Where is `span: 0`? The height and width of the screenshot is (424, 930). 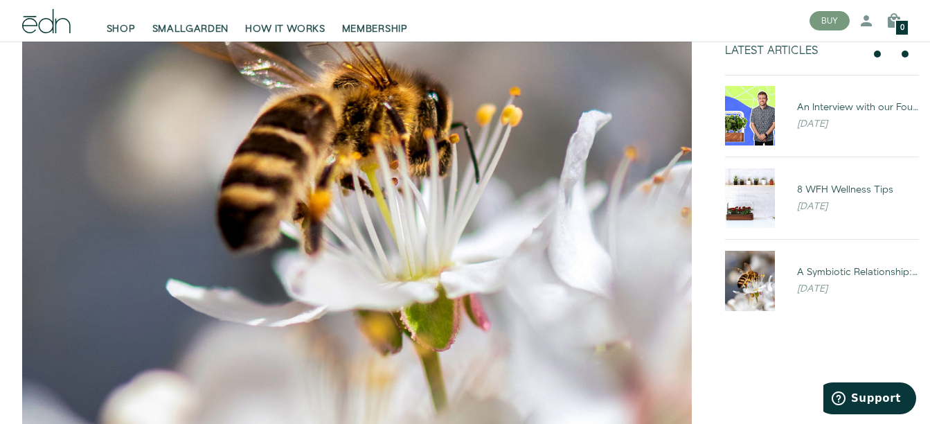
span: 0 is located at coordinates (902, 28).